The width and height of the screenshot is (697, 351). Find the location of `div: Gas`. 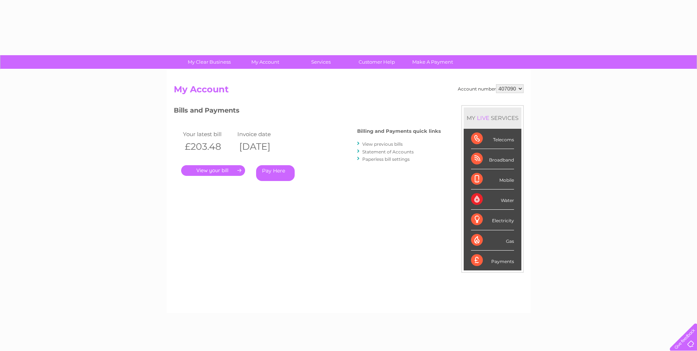

div: Gas is located at coordinates (492, 240).